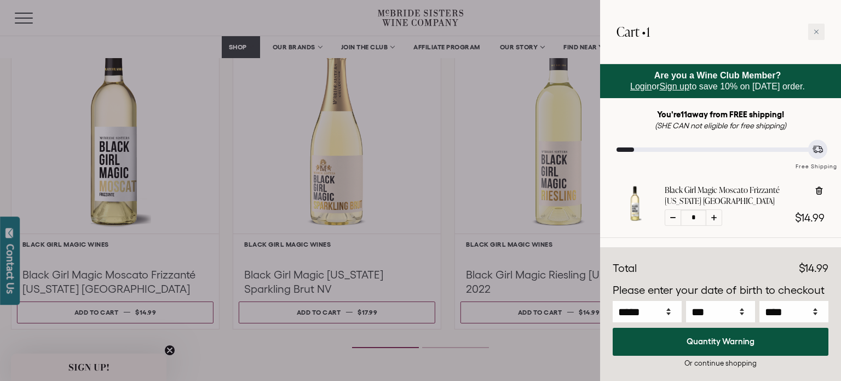 This screenshot has height=381, width=841. Describe the element at coordinates (675, 86) in the screenshot. I see `a: Sign up` at that location.